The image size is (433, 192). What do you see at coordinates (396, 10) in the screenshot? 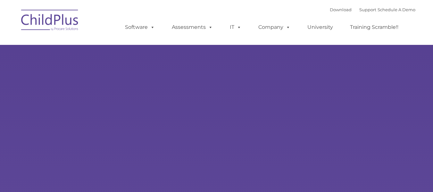
I see `a: Schedule A Demo` at bounding box center [396, 10].